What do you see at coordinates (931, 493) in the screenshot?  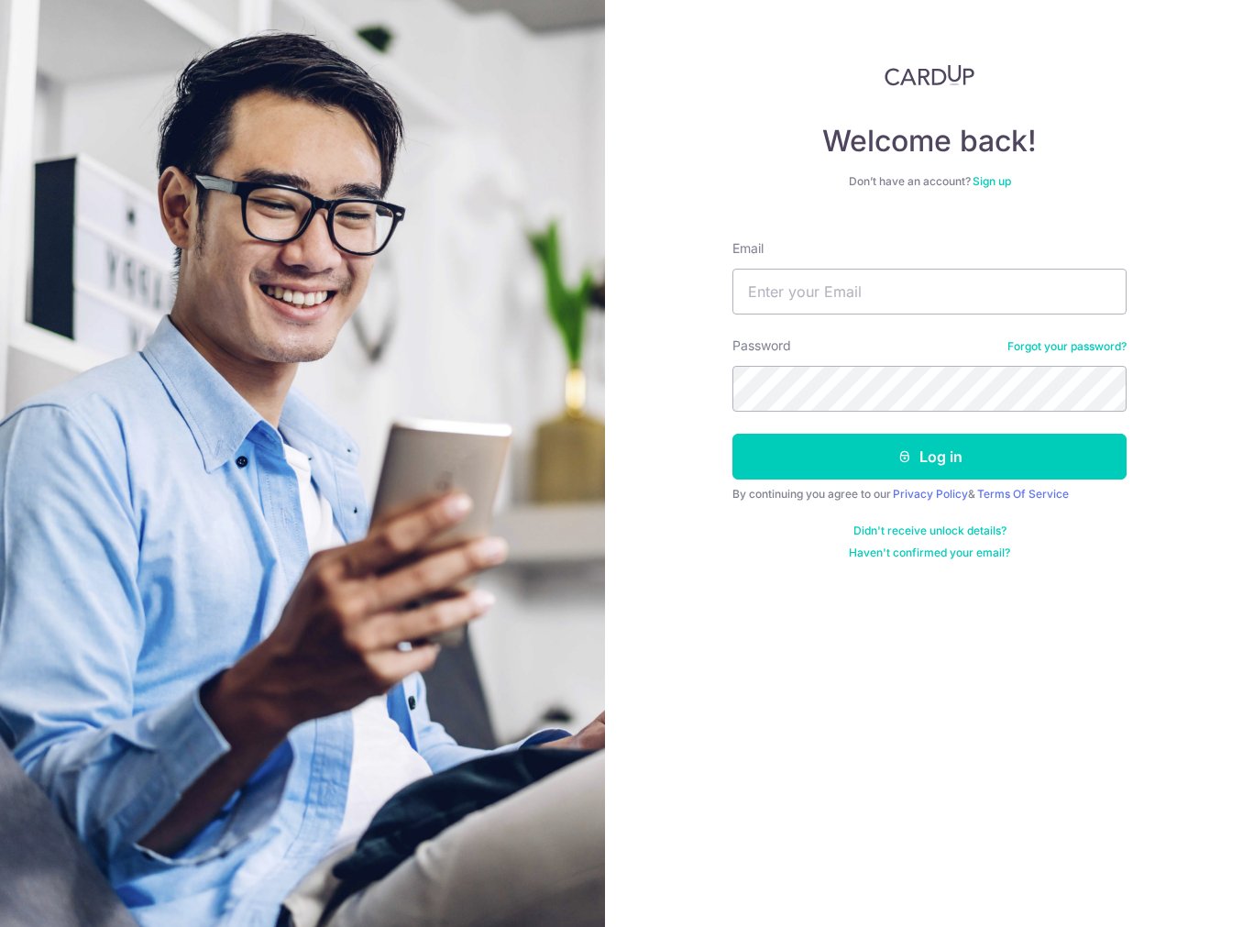 I see `a: Privacy Policy` at bounding box center [931, 493].